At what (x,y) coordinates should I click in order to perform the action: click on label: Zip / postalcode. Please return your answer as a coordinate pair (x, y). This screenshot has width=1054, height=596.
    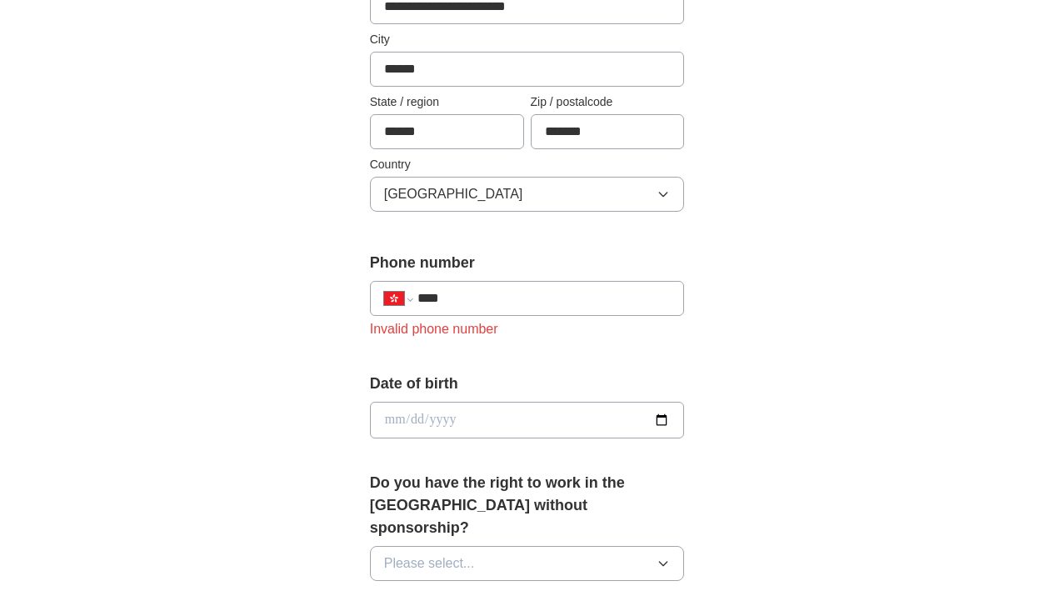
    Looking at the image, I should click on (607, 102).